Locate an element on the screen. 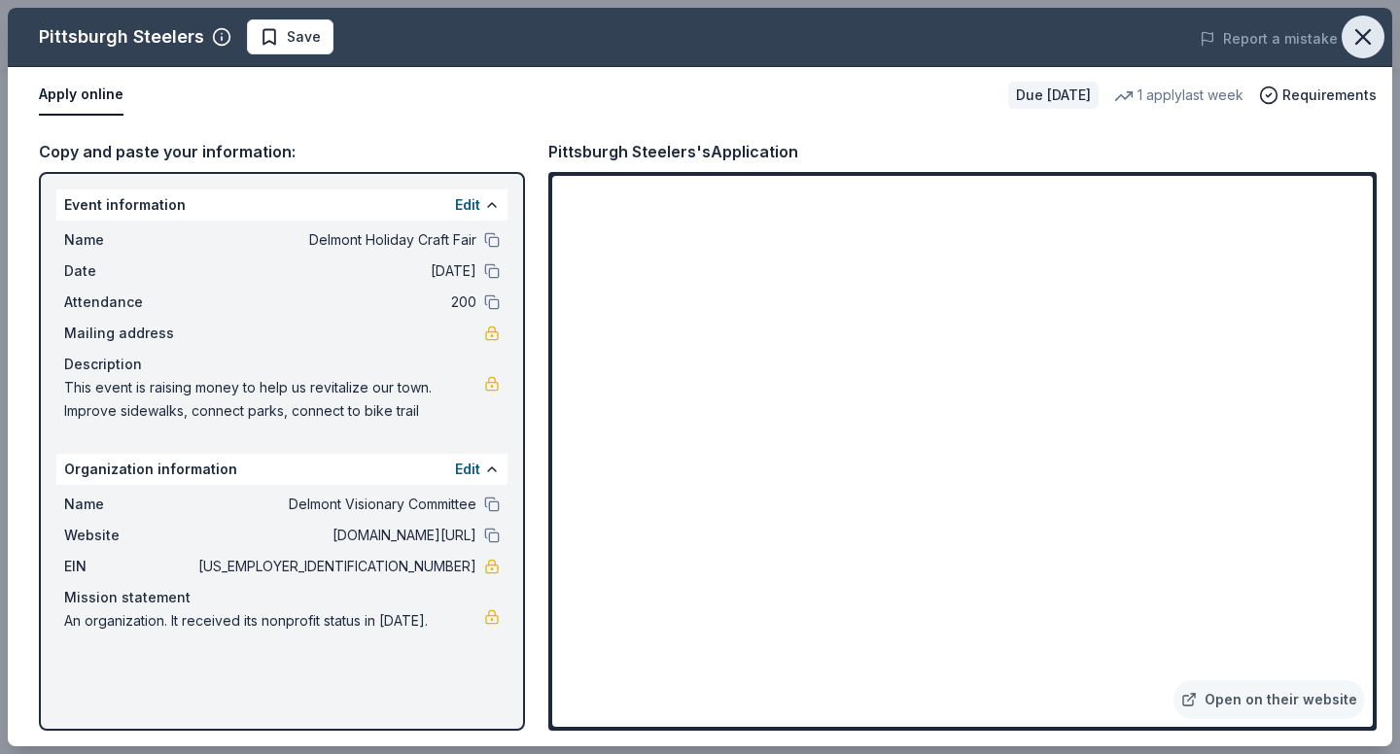  div: Mission statement is located at coordinates (282, 598).